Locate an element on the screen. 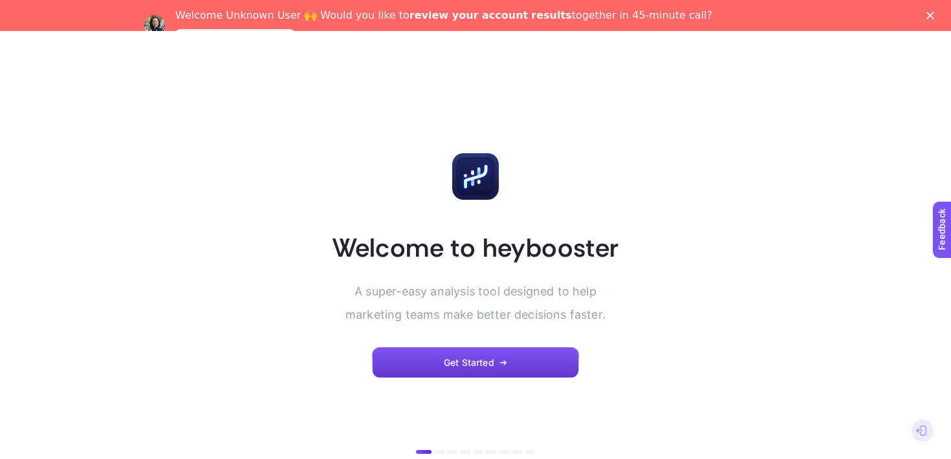 This screenshot has width=951, height=459. h1: Welcome to heybooster is located at coordinates (475, 248).